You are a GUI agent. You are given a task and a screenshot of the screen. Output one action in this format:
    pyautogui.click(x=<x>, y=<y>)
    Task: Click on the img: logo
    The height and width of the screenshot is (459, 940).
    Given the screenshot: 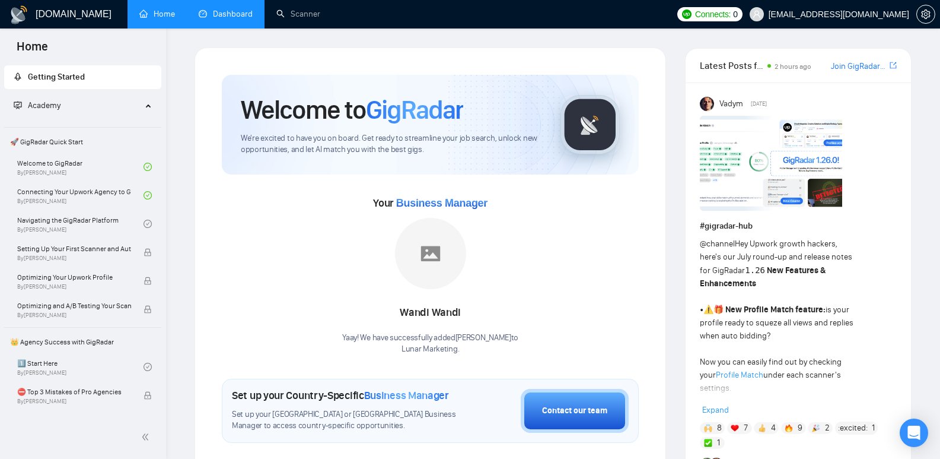 What is the action you would take?
    pyautogui.click(x=19, y=15)
    